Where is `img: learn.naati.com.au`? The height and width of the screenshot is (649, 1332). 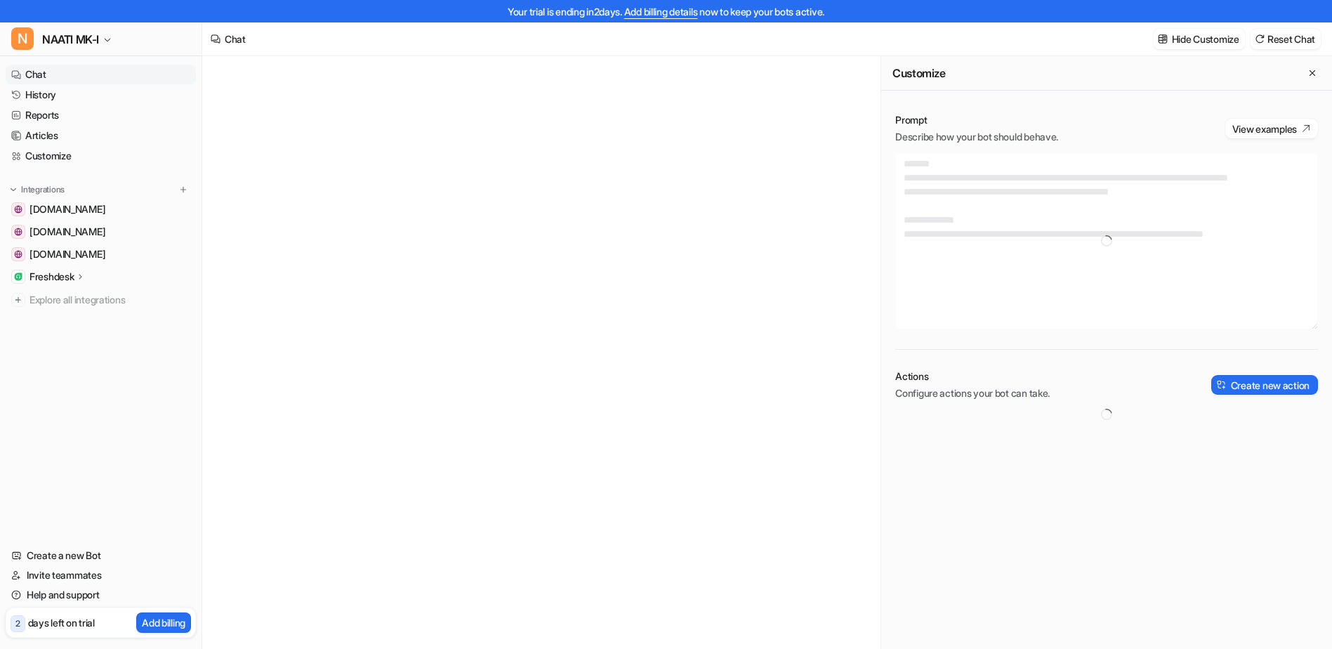
img: learn.naati.com.au is located at coordinates (18, 254).